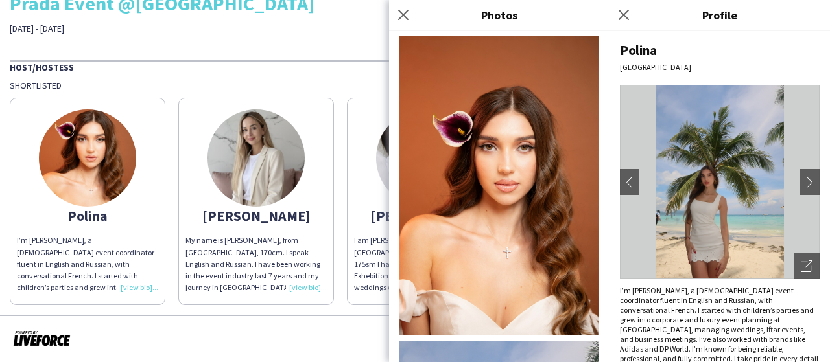 The image size is (830, 362). I want to click on img: thumb-68a84f77221b4.jpeg, so click(256, 158).